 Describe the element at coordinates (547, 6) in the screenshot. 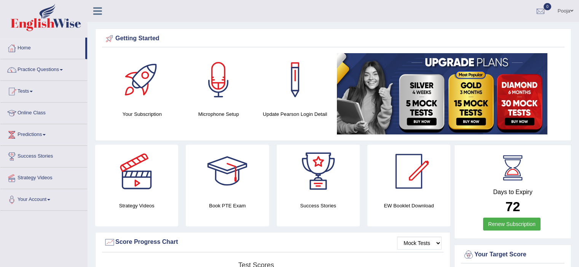

I see `span: 0` at that location.